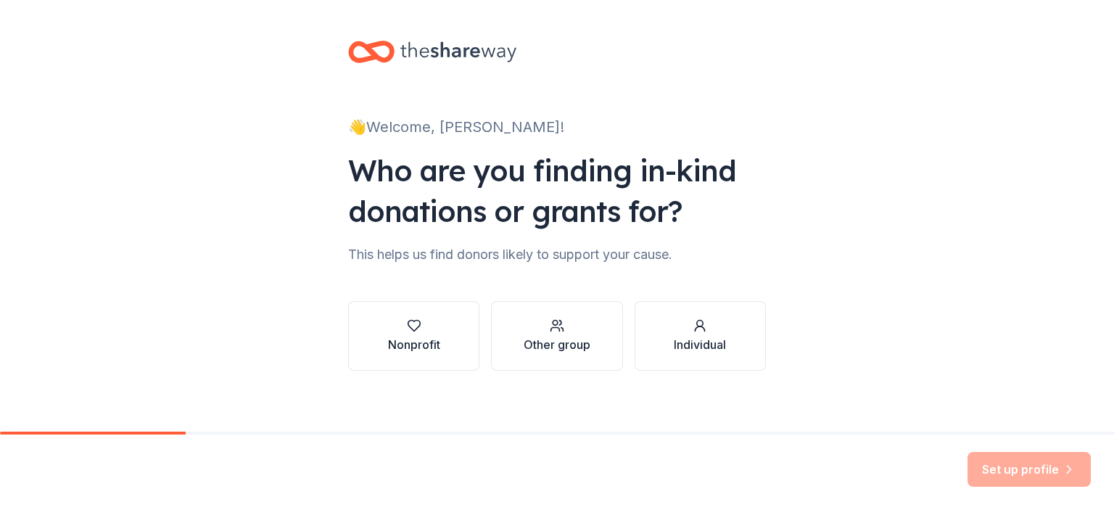  Describe the element at coordinates (700, 336) in the screenshot. I see `button: Individual` at that location.